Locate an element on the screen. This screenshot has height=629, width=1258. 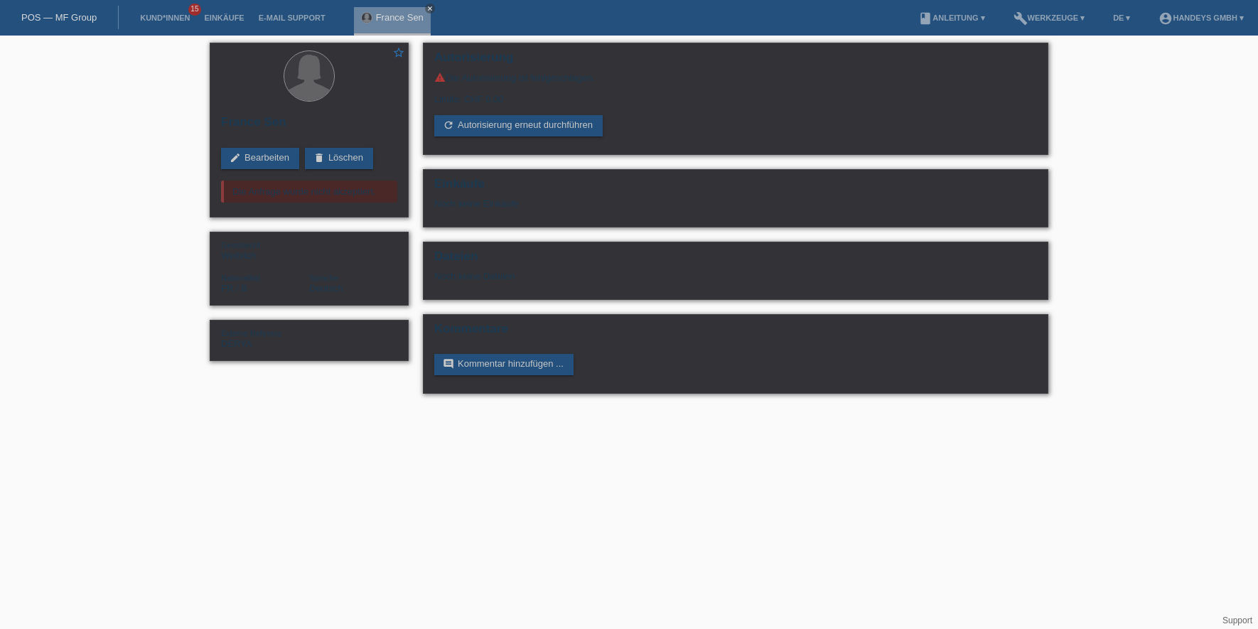
i: comment is located at coordinates (448, 364).